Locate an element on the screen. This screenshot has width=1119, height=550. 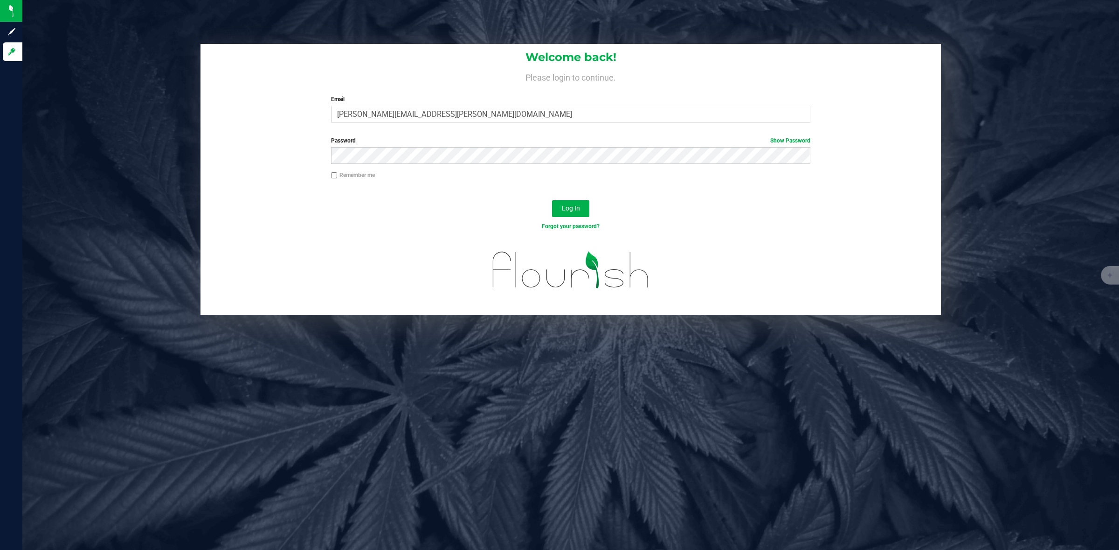
inline-svg: Log in is located at coordinates (12, 52).